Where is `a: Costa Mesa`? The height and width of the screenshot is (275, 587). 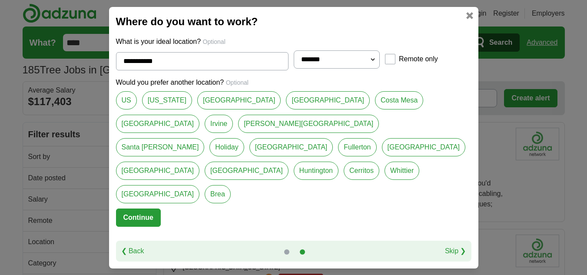
a: Costa Mesa is located at coordinates (399, 100).